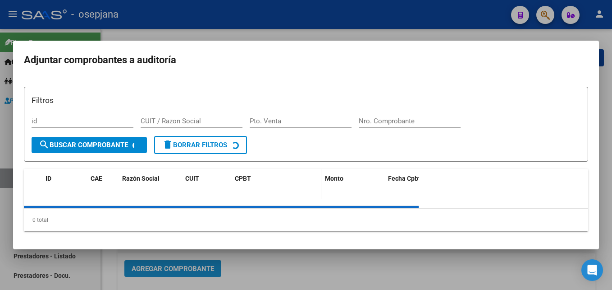 This screenshot has width=612, height=290. Describe the element at coordinates (276, 184) in the screenshot. I see `datatable-header-cell: CPBT` at that location.